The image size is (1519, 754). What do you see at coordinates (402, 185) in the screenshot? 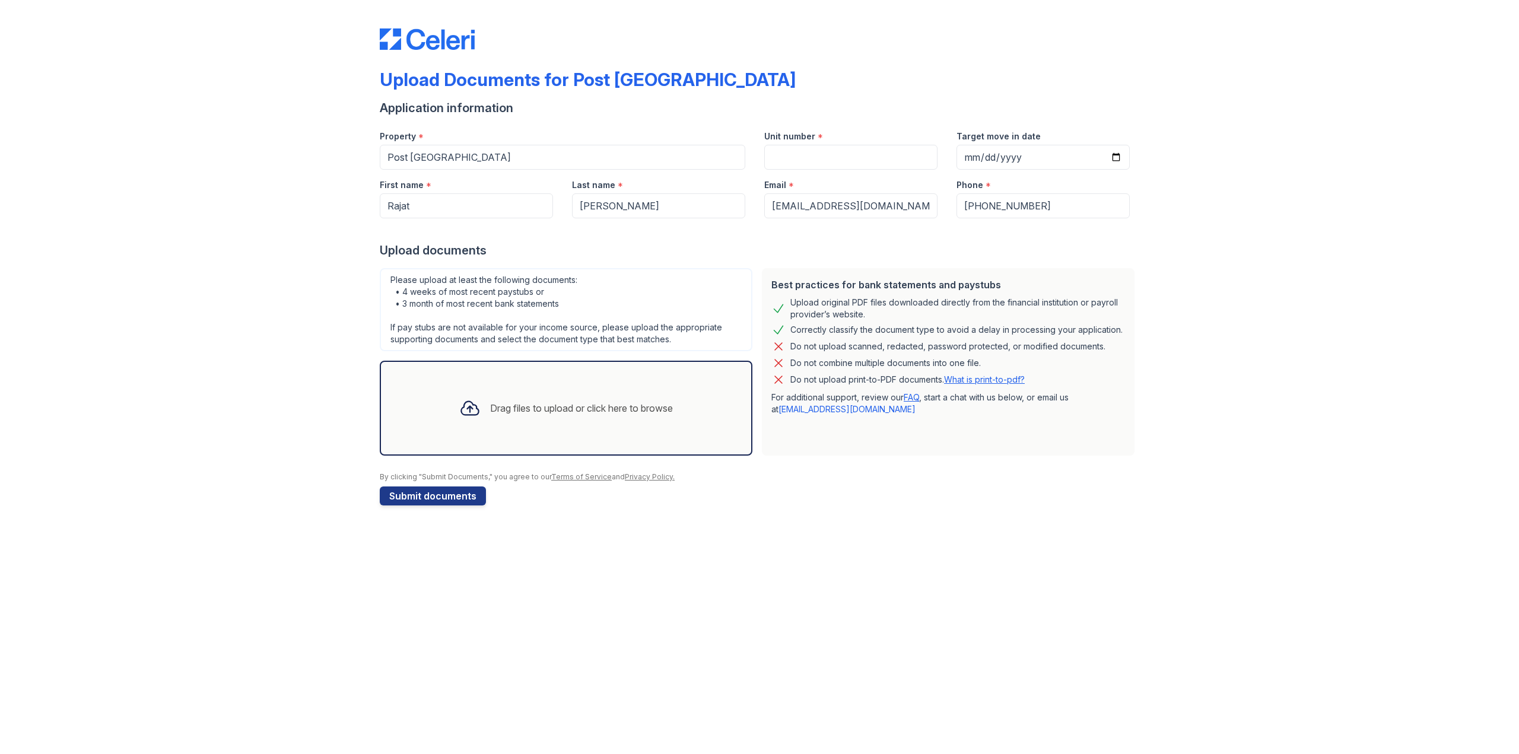
I see `label: First name` at bounding box center [402, 185].